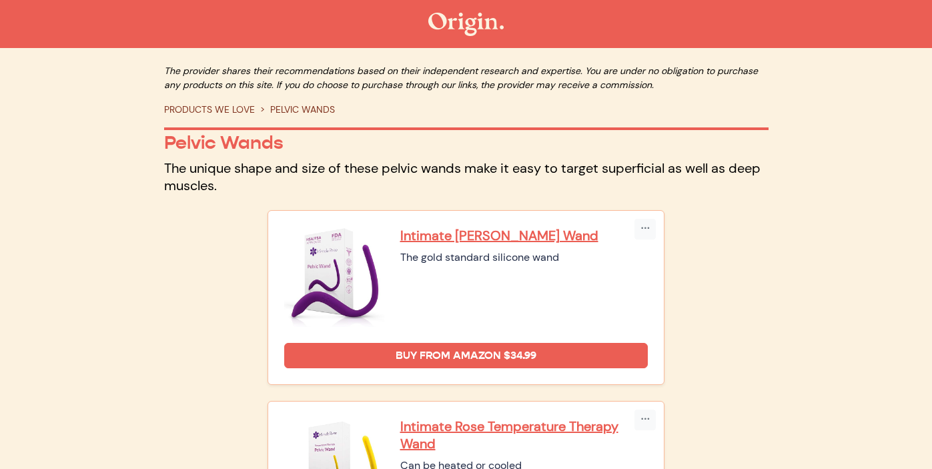  Describe the element at coordinates (295, 109) in the screenshot. I see `li: PELVIC WANDS` at that location.